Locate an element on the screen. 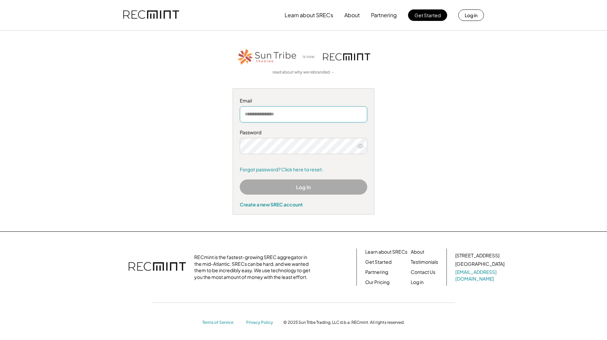 The height and width of the screenshot is (340, 607). div: is now is located at coordinates (310, 57).